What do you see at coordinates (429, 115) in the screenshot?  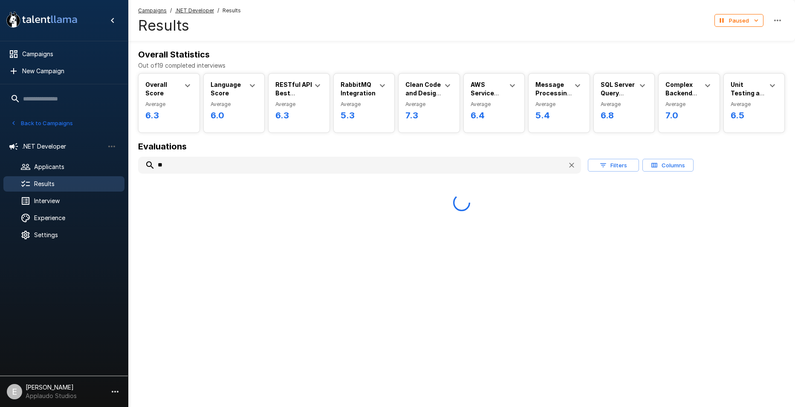 I see `h6: 7.3` at bounding box center [429, 115].